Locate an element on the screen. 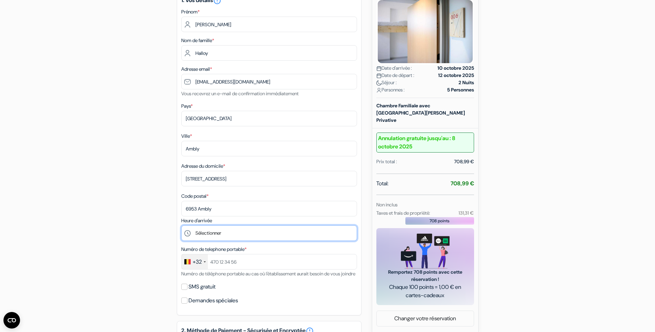 This screenshot has height=332, width=655. input: Entrez votre prénom is located at coordinates (269, 24).